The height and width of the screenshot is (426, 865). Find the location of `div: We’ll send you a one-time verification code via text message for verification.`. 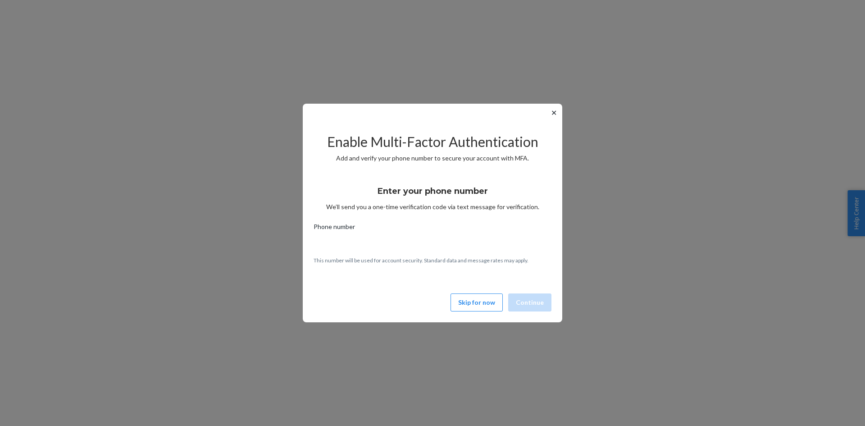

div: We’ll send you a one-time verification code via text message for verification. is located at coordinates (432, 195).